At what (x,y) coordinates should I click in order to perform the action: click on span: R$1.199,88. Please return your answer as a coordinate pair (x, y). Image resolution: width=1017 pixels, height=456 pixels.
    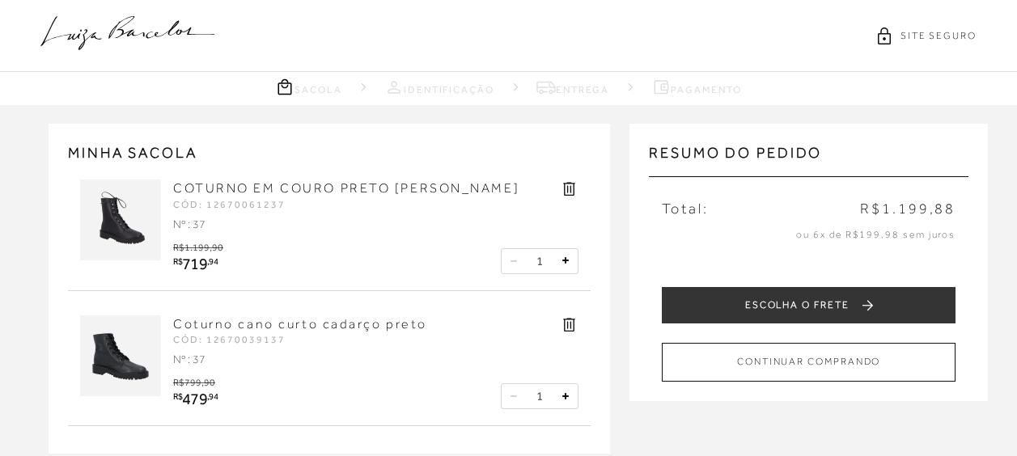
    Looking at the image, I should click on (907, 209).